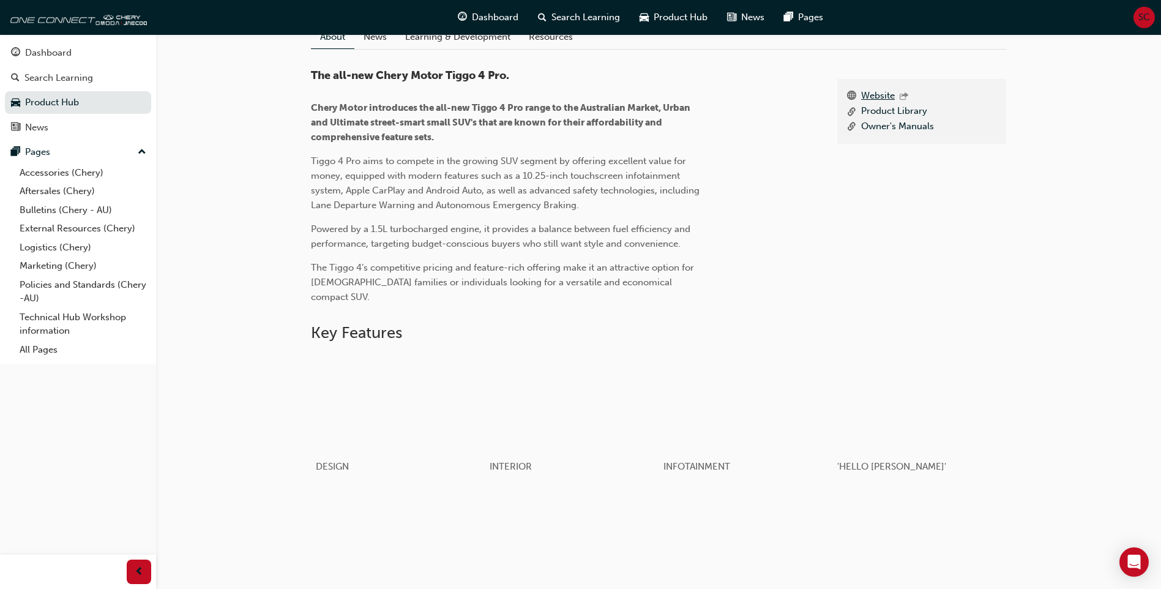 The height and width of the screenshot is (589, 1161). What do you see at coordinates (753, 17) in the screenshot?
I see `span: News` at bounding box center [753, 17].